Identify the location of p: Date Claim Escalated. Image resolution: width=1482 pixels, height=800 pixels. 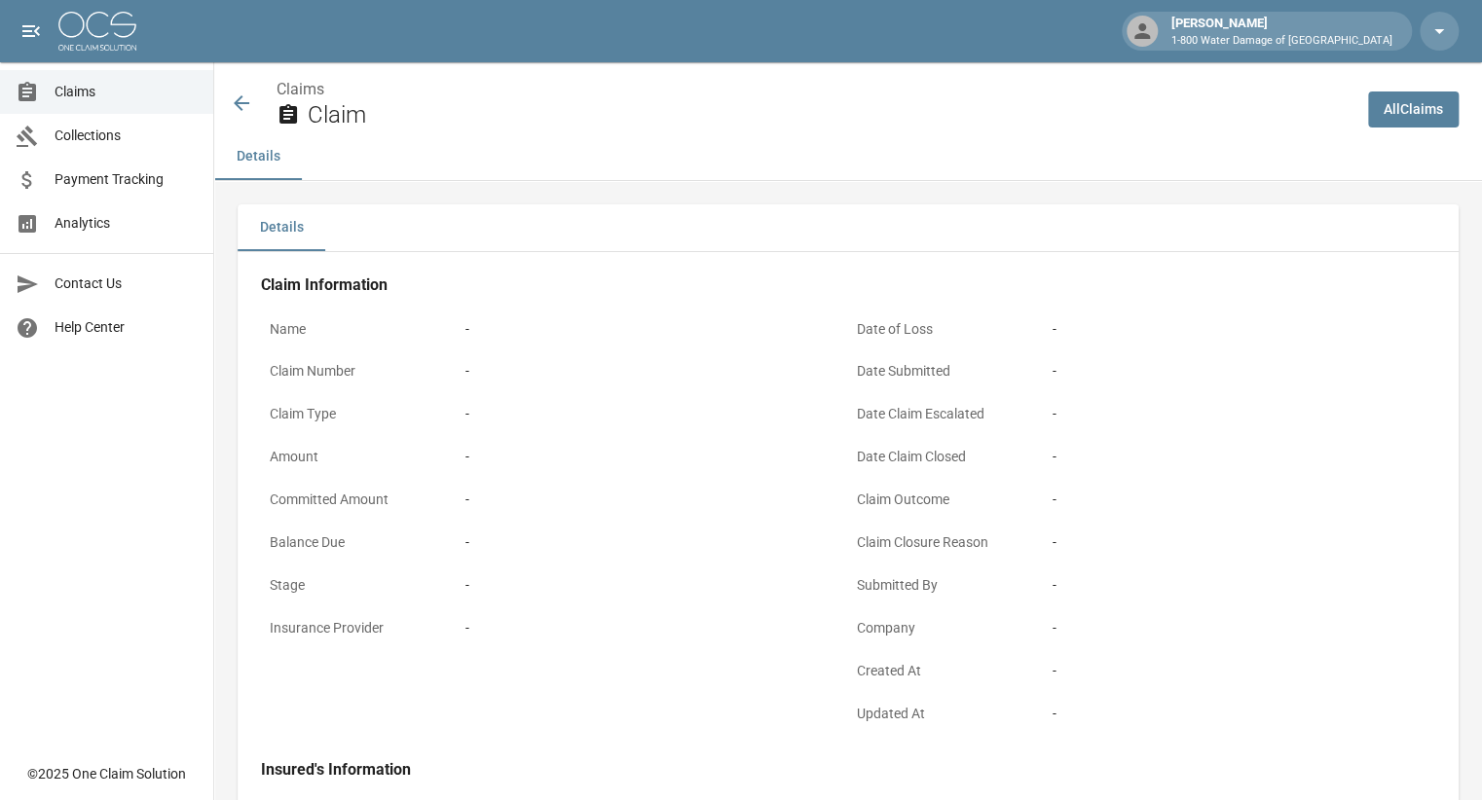
(946, 414).